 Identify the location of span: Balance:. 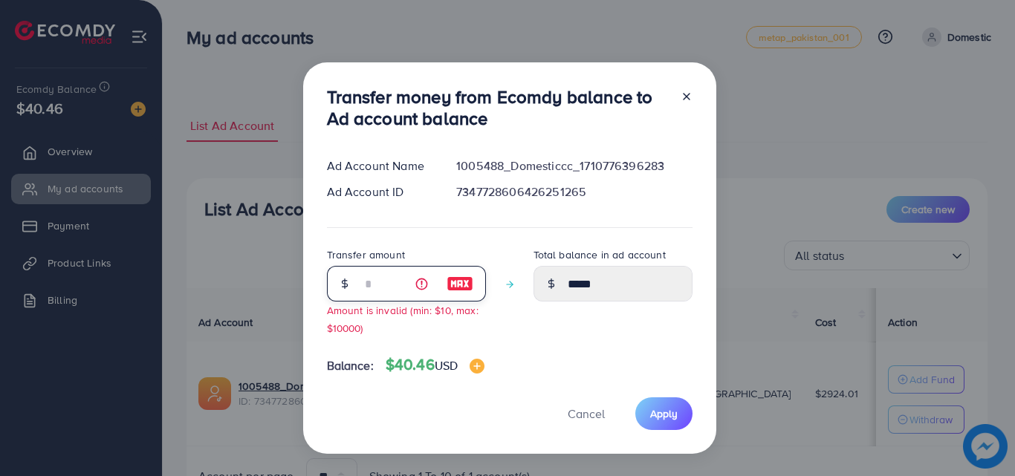
(350, 366).